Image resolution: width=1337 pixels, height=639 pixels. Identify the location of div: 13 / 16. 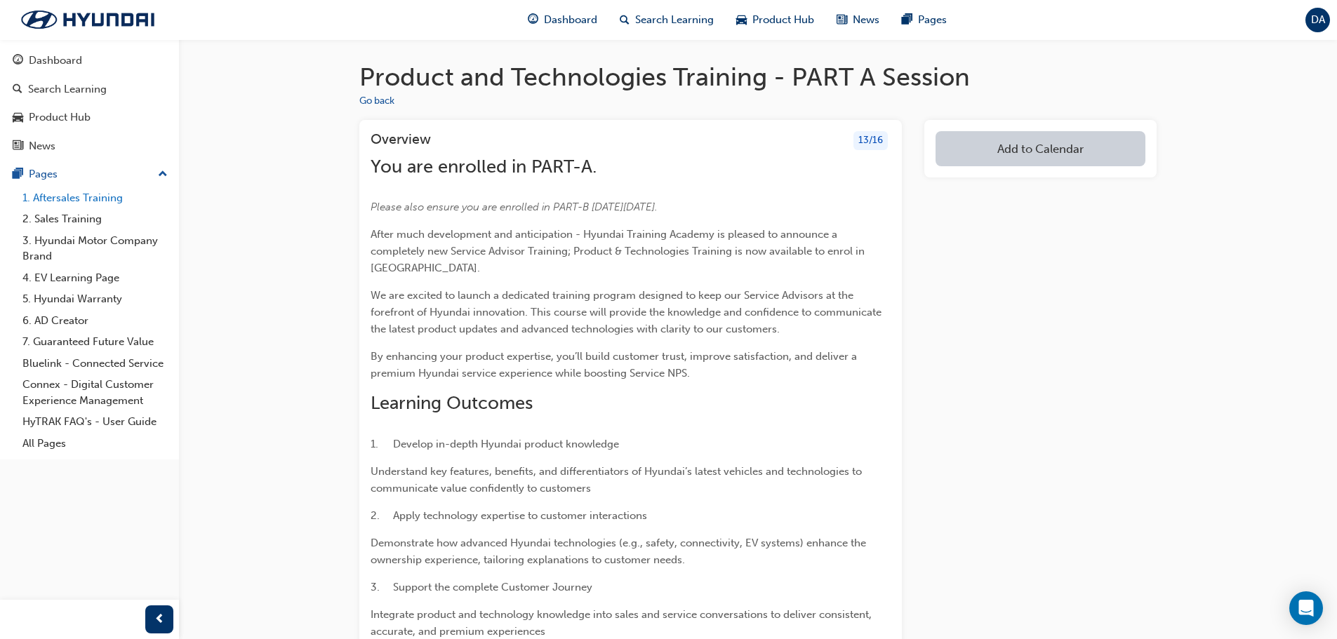
(870, 140).